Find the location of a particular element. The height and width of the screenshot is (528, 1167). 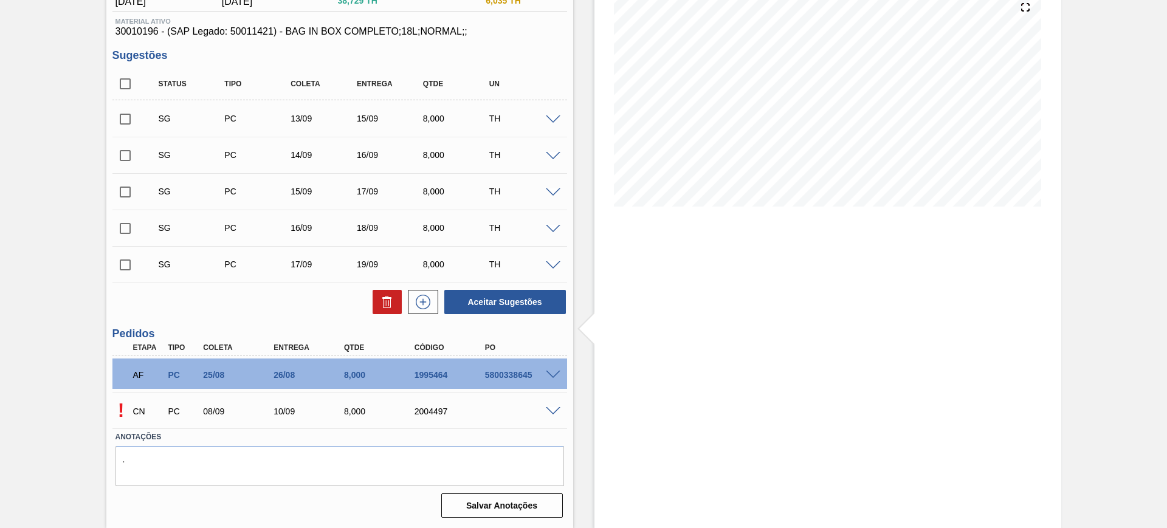

div: Status is located at coordinates (192, 84).